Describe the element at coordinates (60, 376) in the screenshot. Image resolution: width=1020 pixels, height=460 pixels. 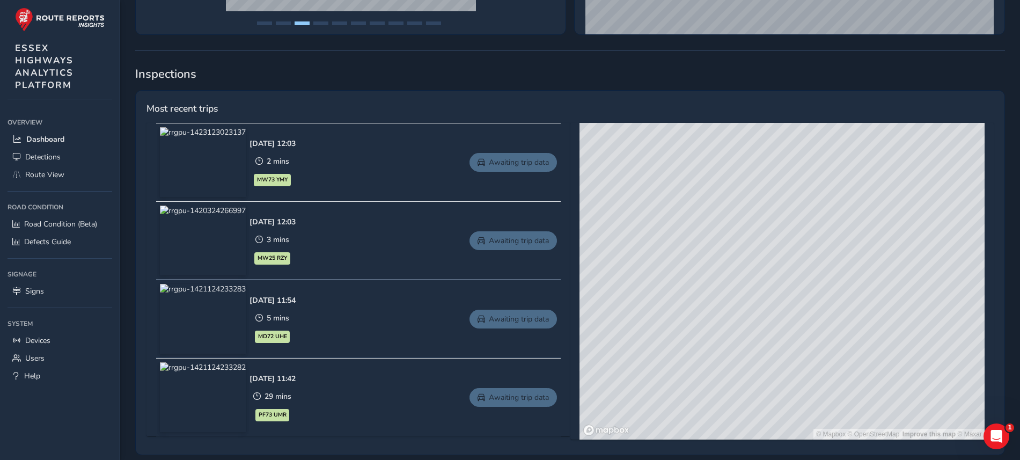
I see `a: Help` at that location.